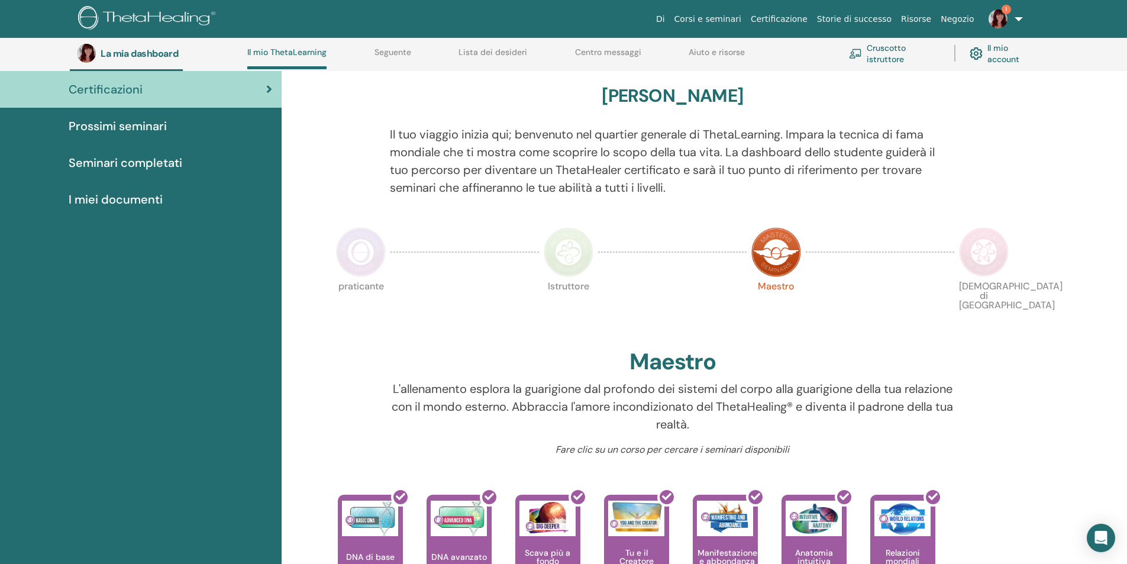 Image resolution: width=1127 pixels, height=564 pixels. Describe the element at coordinates (636, 517) in the screenshot. I see `img: Tu e il Creatore` at that location.